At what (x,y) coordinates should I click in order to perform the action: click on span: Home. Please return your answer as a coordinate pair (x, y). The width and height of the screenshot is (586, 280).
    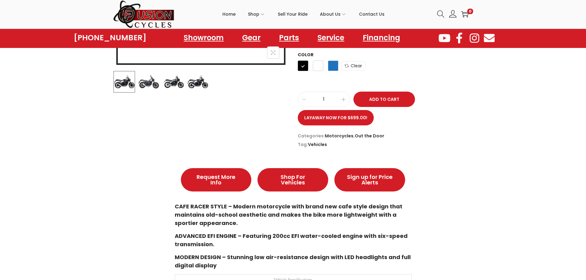
    Looking at the image, I should click on (229, 14).